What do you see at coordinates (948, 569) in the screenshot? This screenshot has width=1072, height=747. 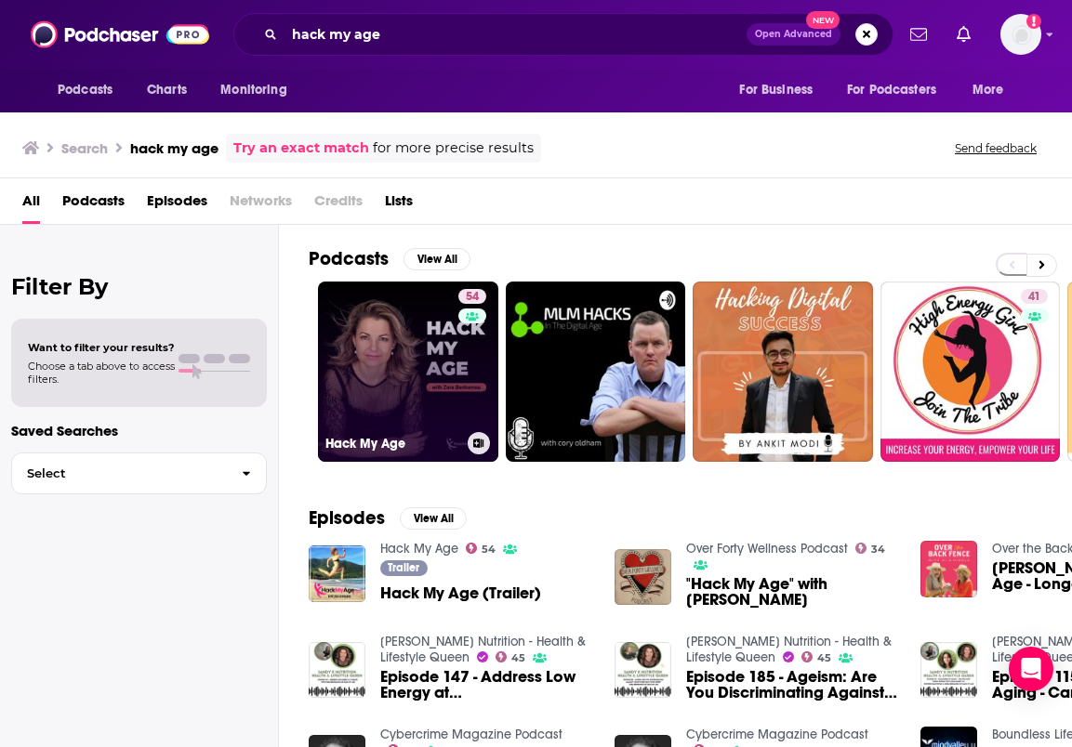 I see `a: Zora Benhamou - Hack My Age - Longevity and Menopause` at bounding box center [948, 569].